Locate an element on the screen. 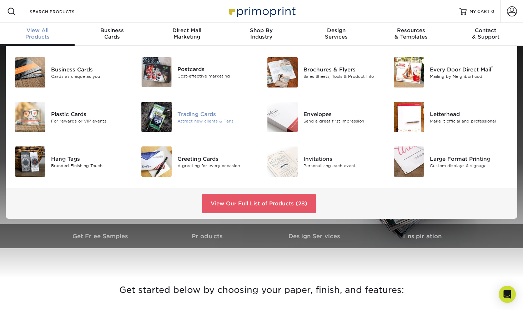 This screenshot has width=523, height=310. div: Open Intercom Messenger is located at coordinates (507, 294).